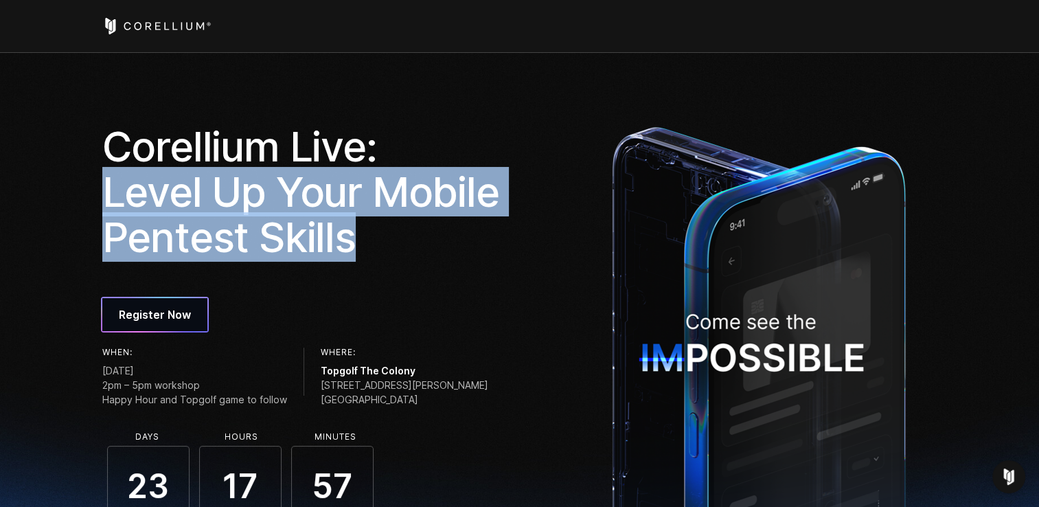 The image size is (1039, 507). What do you see at coordinates (1008, 476) in the screenshot?
I see `div: Open Intercom Messenger` at bounding box center [1008, 476].